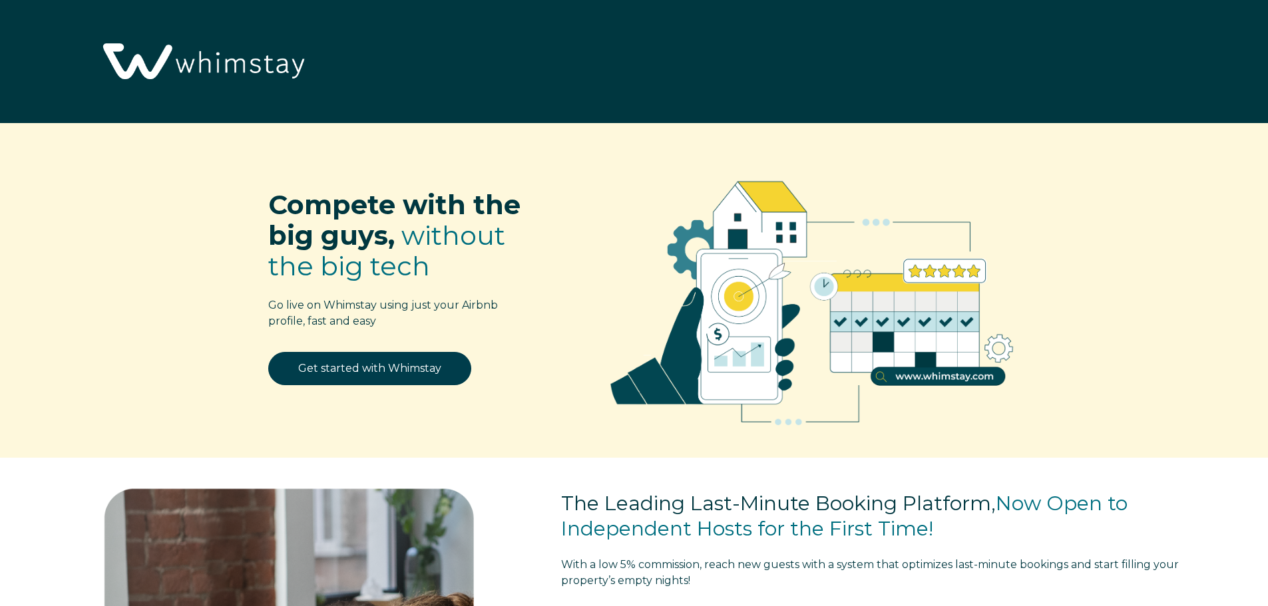  I want to click on span: With a low 5% commission, reach new guests with a system that optimizes last-minute bookings and s, so click(830, 564).